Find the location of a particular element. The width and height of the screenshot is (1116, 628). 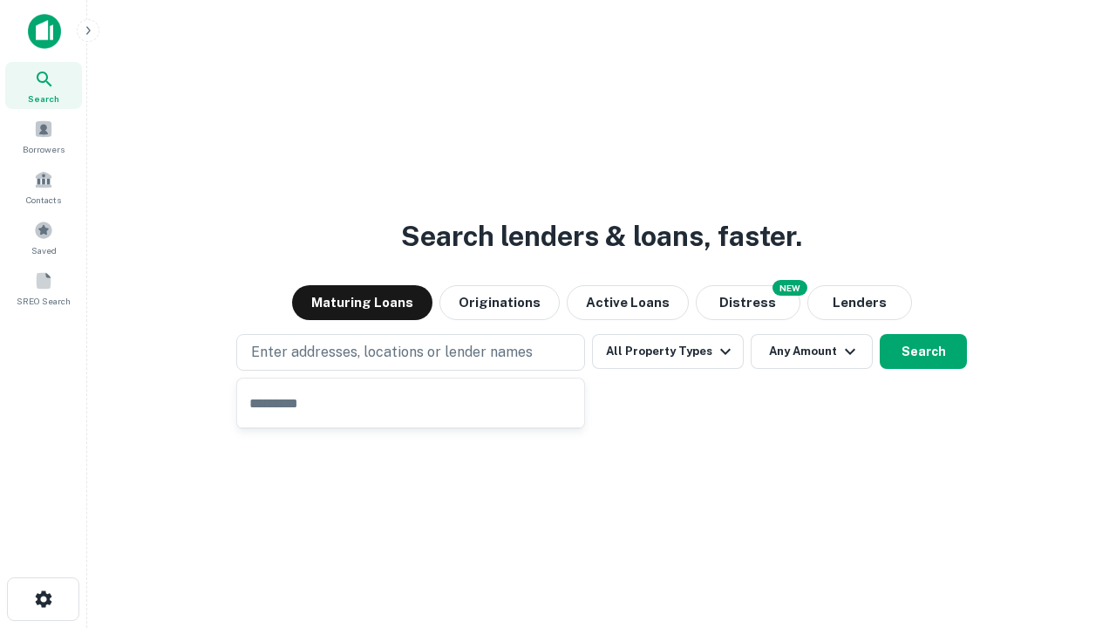

button: All Property Types is located at coordinates (668, 351).